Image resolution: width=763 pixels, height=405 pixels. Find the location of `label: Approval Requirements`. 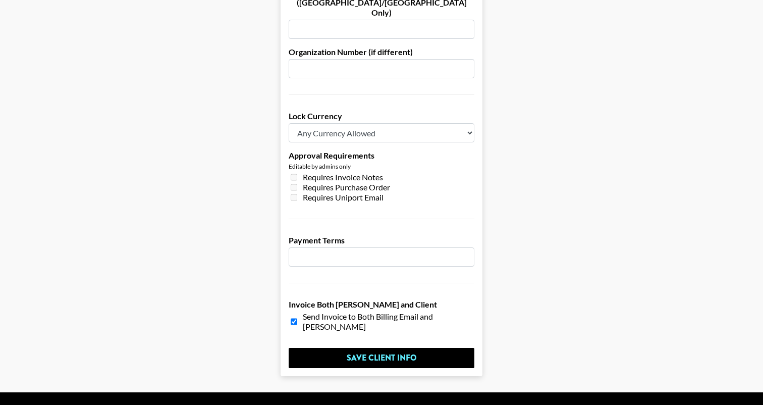

label: Approval Requirements is located at coordinates (381, 155).